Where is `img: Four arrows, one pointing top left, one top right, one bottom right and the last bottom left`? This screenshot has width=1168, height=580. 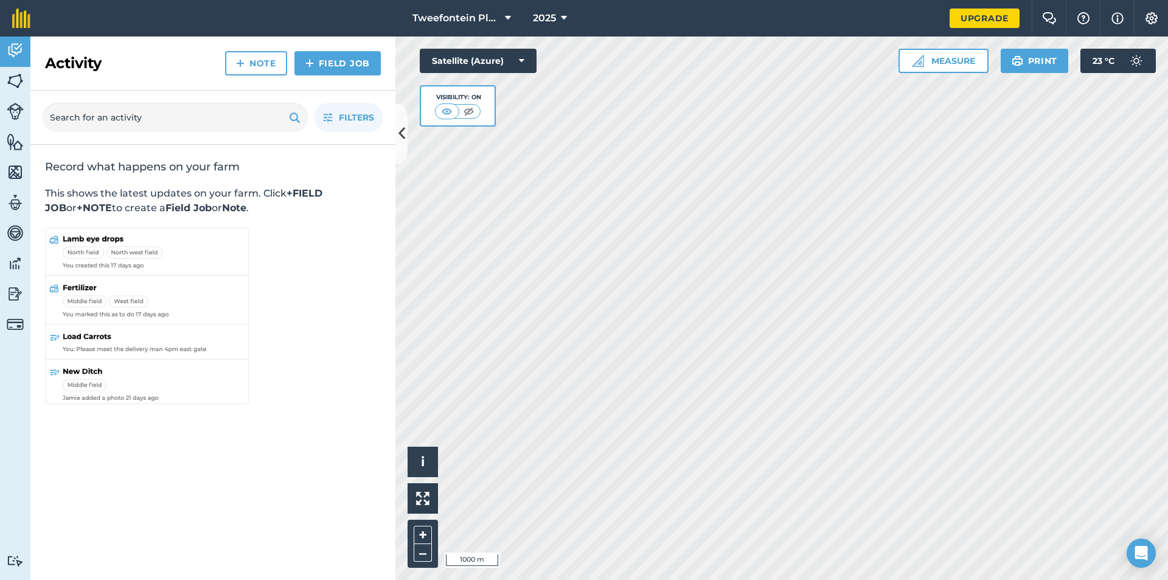
img: Four arrows, one pointing top left, one top right, one bottom right and the last bottom left is located at coordinates (423, 498).